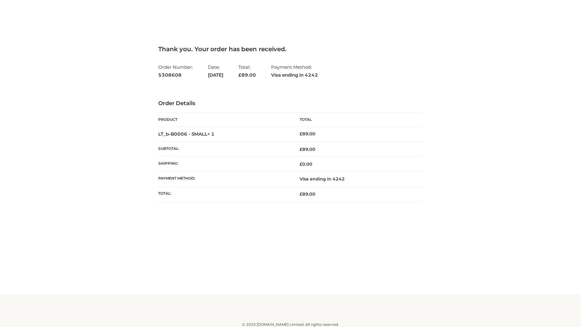 The image size is (581, 327). I want to click on td: Visa ending in 4242, so click(357, 179).